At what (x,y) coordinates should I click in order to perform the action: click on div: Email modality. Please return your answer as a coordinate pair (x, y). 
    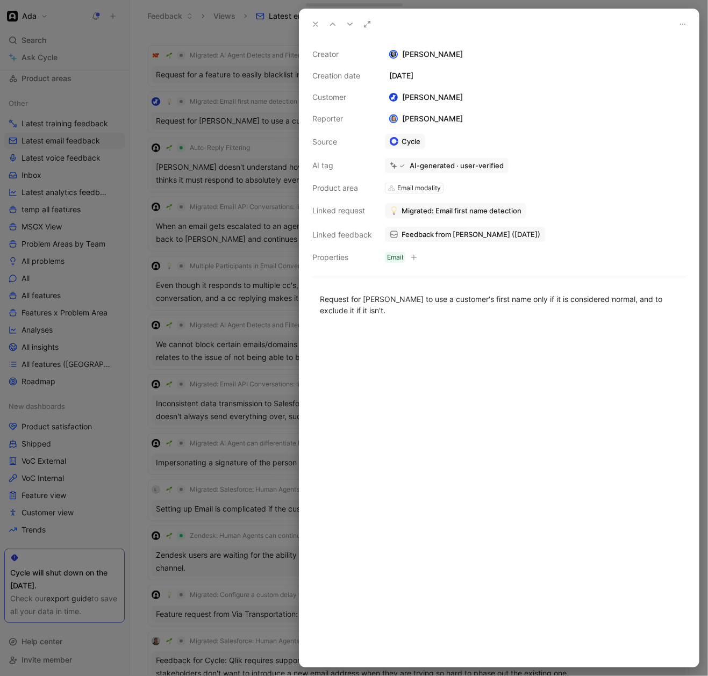
    Looking at the image, I should click on (419, 188).